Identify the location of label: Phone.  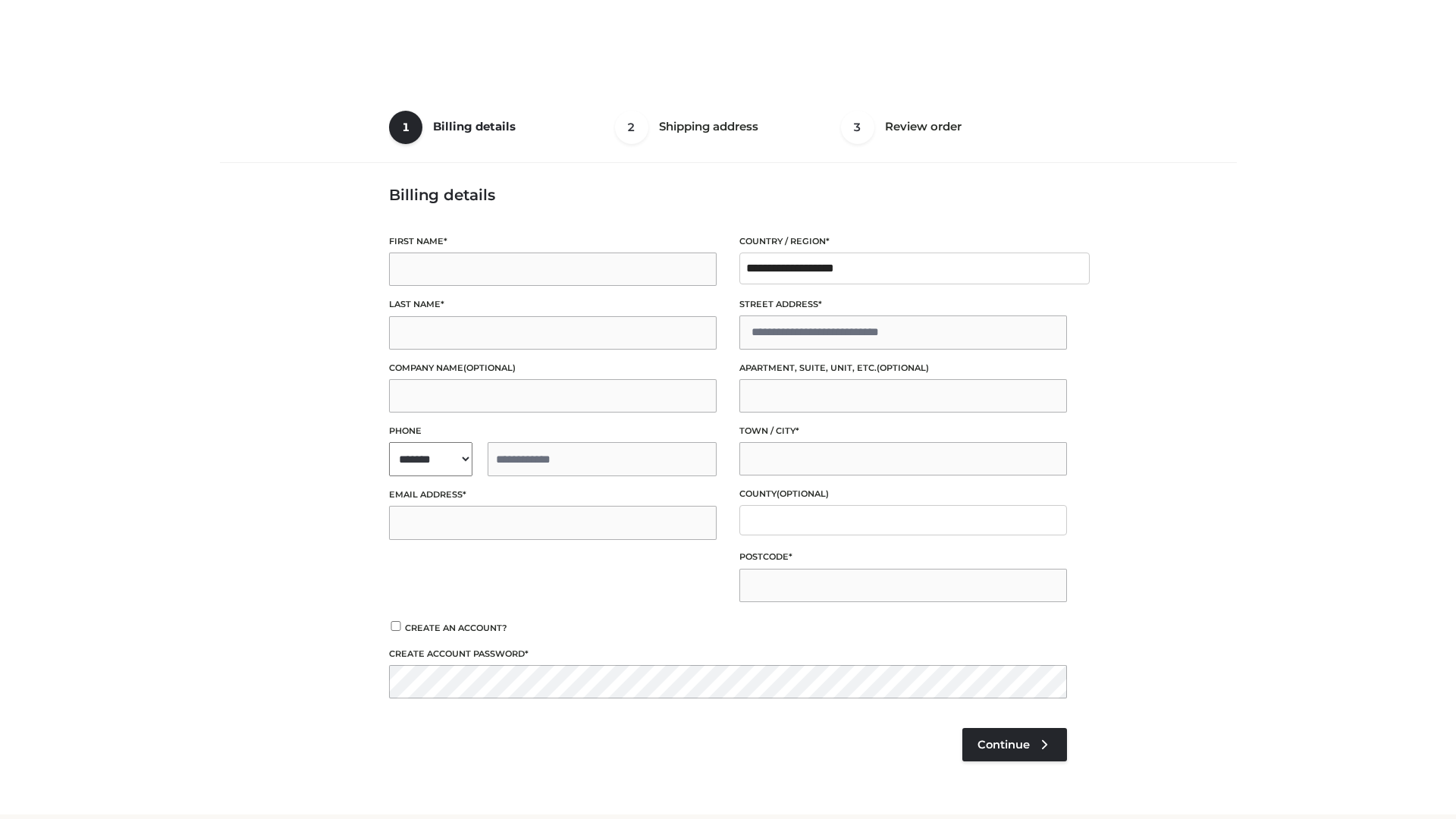
(553, 431).